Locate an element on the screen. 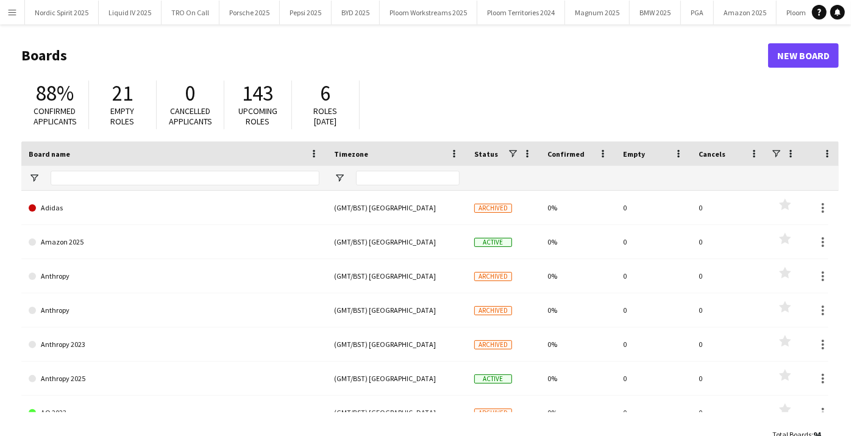 This screenshot has width=851, height=436. span: Empty roles is located at coordinates (122, 116).